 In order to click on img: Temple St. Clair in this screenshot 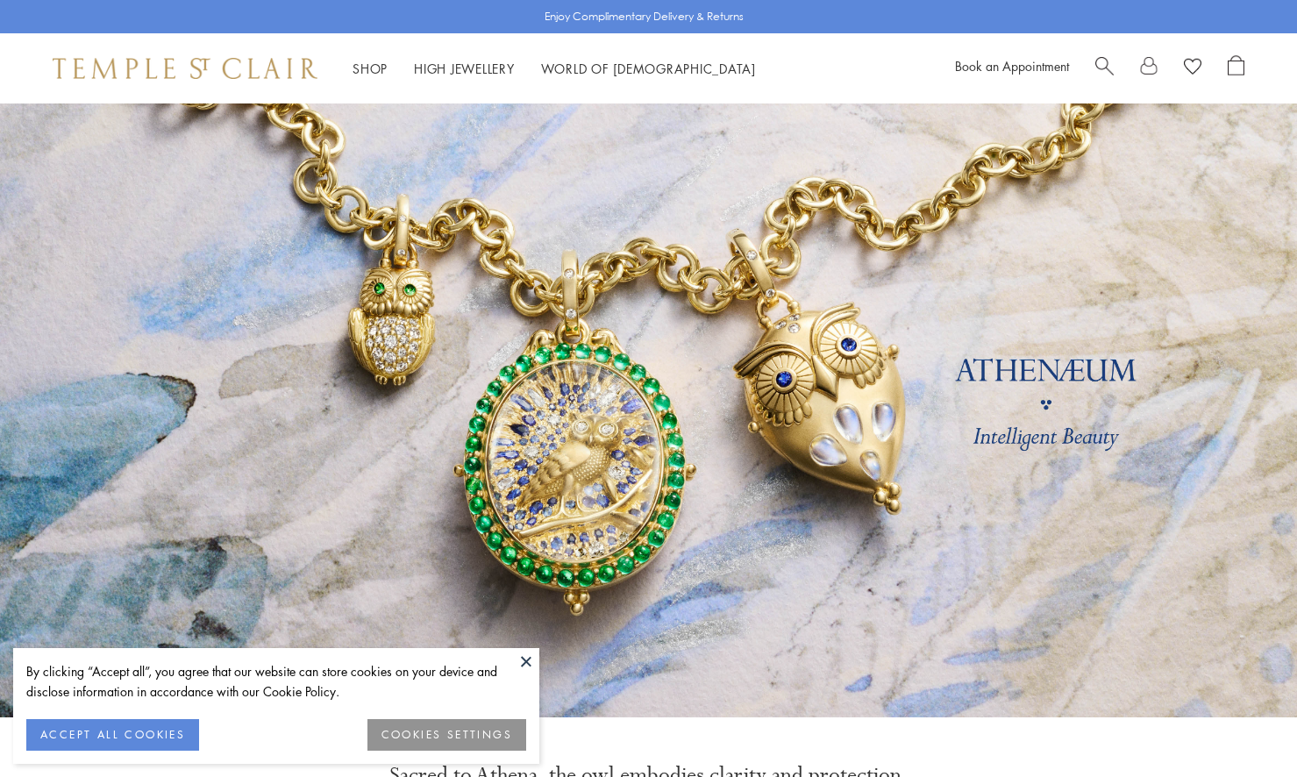, I will do `click(185, 68)`.